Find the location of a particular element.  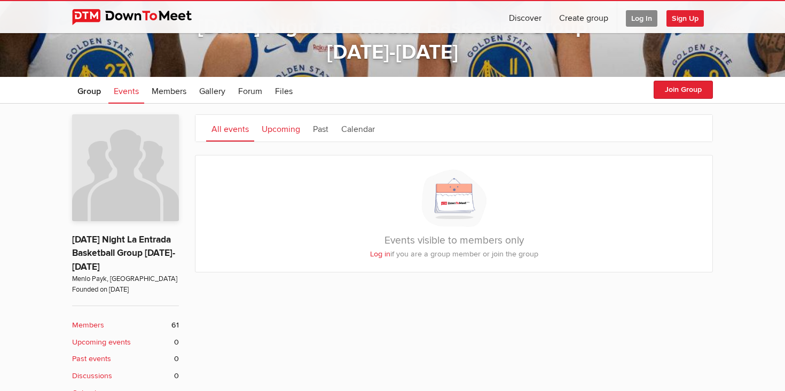

a: Forum is located at coordinates (250, 90).